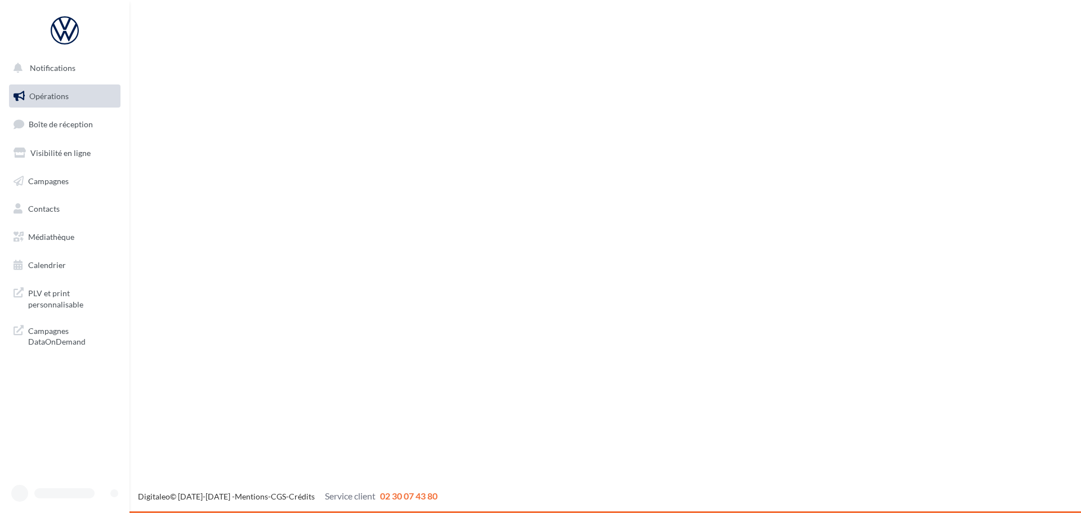  I want to click on a: Digitaleo, so click(154, 496).